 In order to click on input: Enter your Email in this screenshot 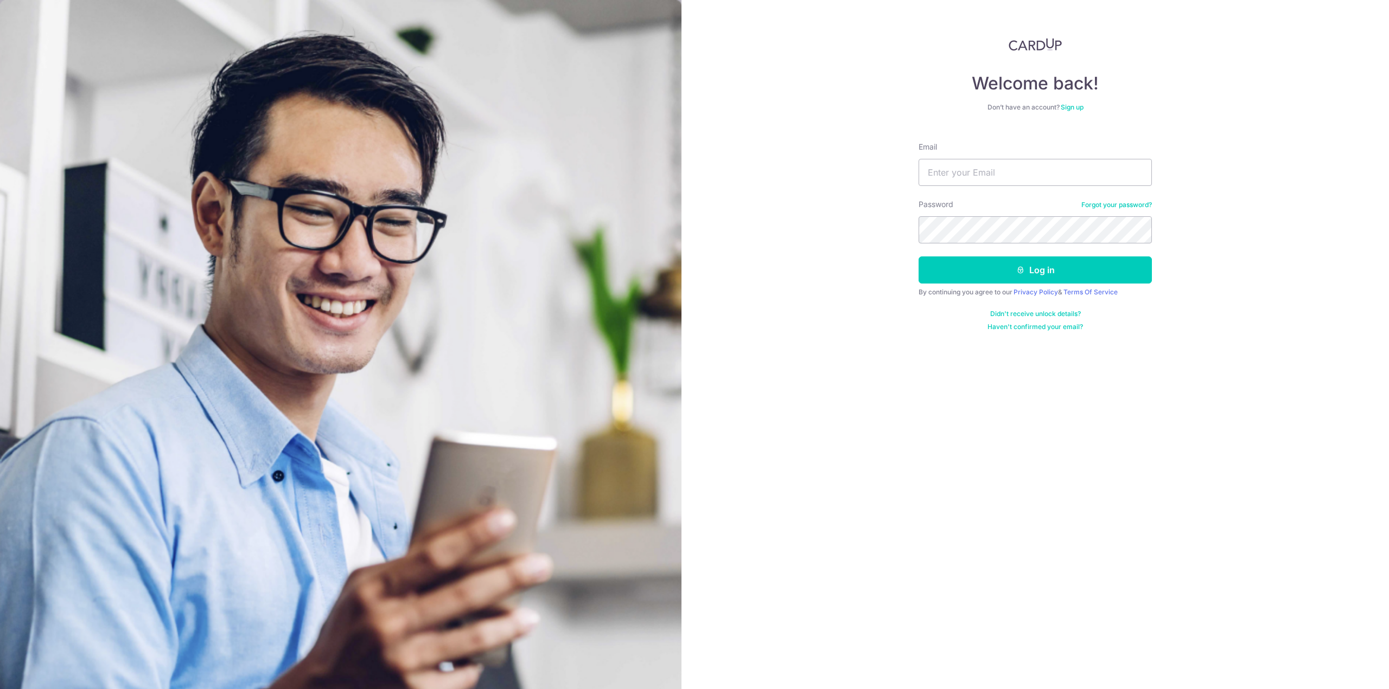, I will do `click(1035, 172)`.